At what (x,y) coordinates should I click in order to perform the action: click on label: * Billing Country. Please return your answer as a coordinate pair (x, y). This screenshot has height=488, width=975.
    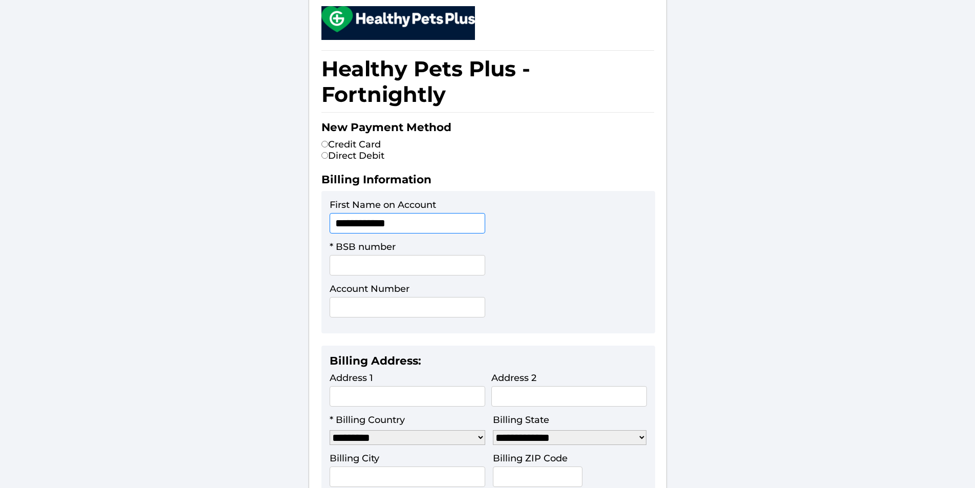
    Looking at the image, I should click on (367, 420).